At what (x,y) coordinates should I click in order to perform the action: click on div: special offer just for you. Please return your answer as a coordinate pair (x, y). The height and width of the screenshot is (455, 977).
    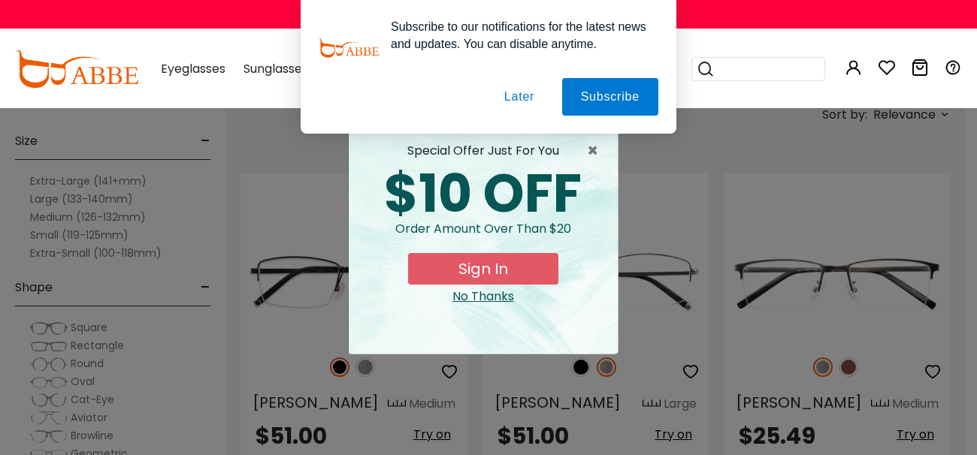
    Looking at the image, I should click on (483, 151).